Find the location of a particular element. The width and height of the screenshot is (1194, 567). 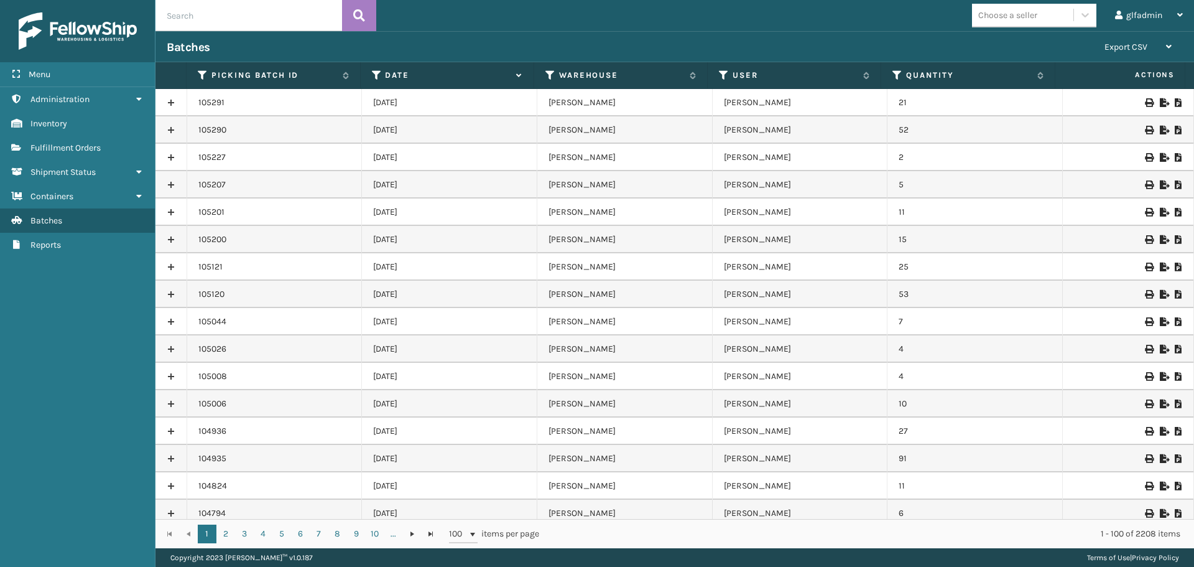

td: 105026 is located at coordinates (275, 349).